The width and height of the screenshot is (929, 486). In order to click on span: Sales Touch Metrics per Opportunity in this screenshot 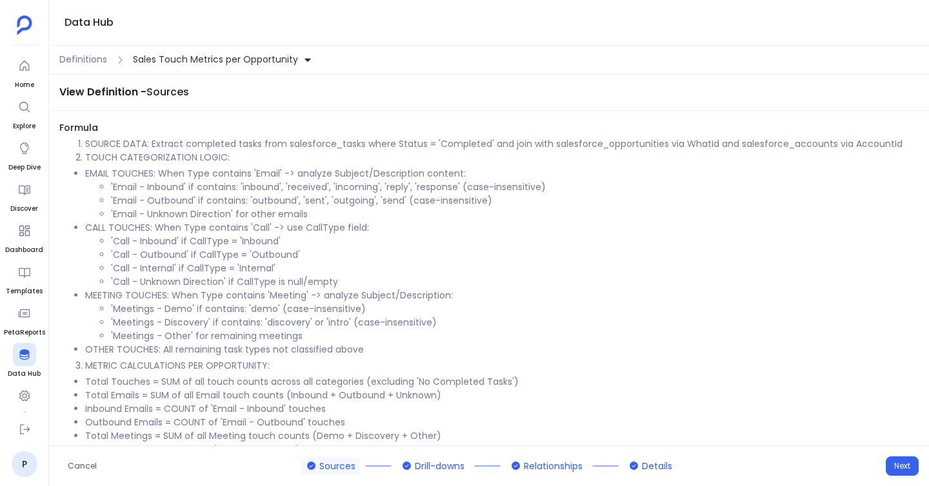, I will do `click(215, 59)`.